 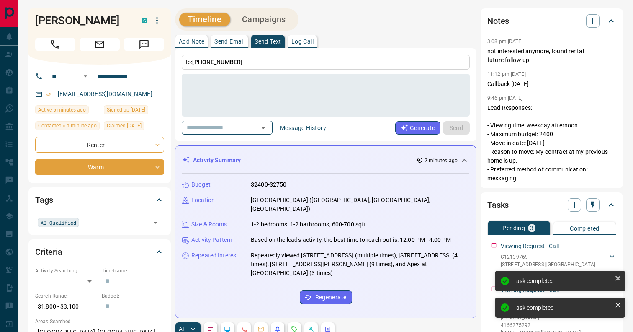 What do you see at coordinates (326, 160) in the screenshot?
I see `div: Activity Summary2 minutes ago` at bounding box center [326, 160].